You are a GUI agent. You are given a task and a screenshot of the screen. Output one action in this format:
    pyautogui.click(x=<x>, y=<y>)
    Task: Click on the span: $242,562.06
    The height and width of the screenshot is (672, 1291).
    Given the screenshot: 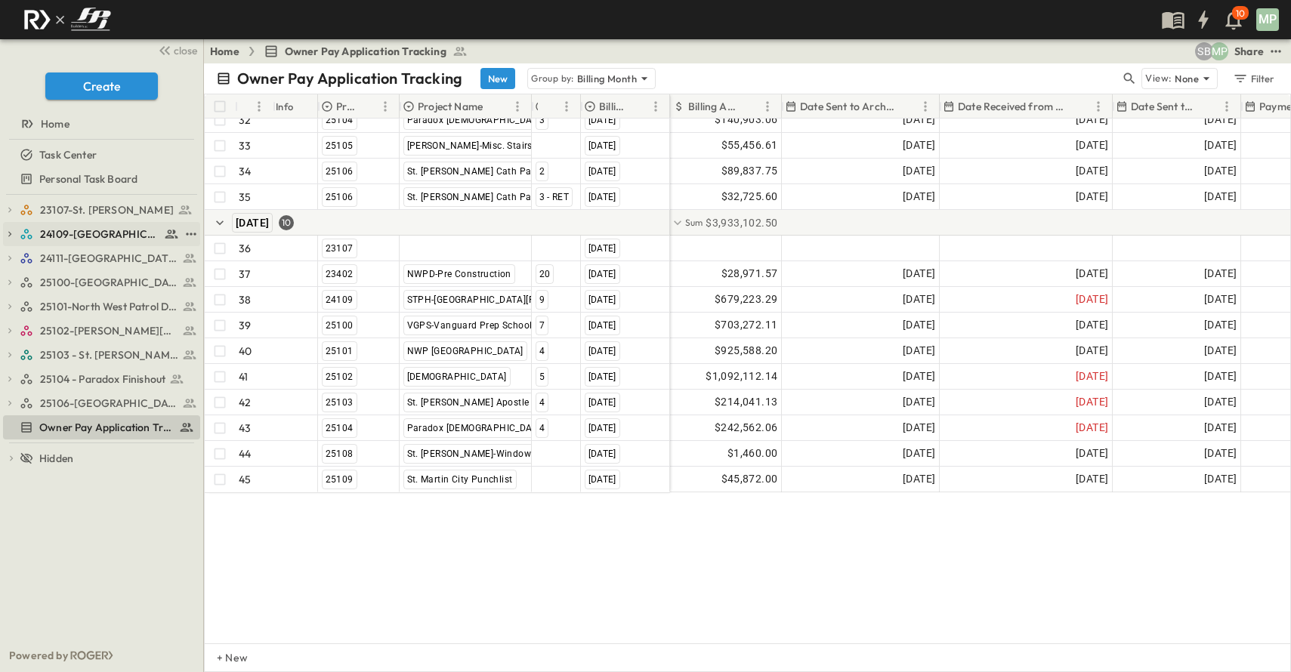 What is the action you would take?
    pyautogui.click(x=745, y=427)
    